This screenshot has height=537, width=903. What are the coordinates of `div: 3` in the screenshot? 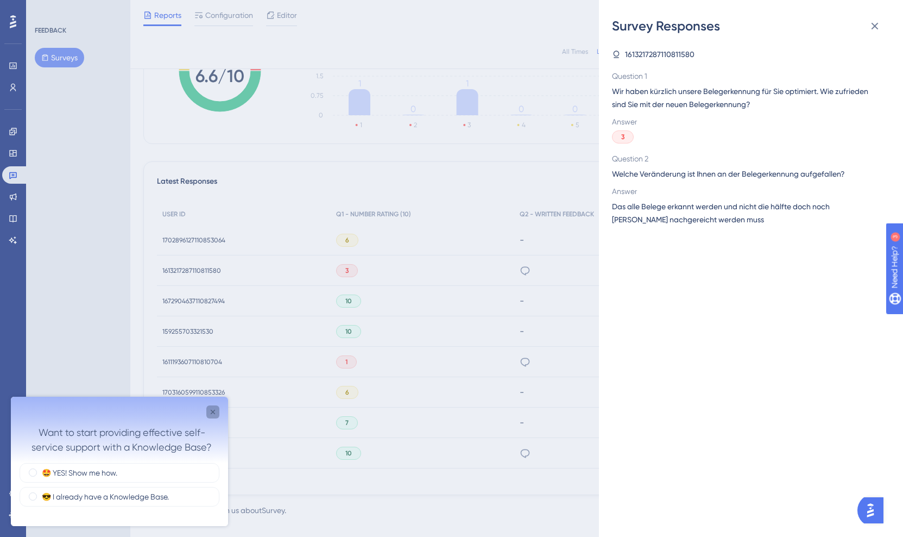 It's located at (77, 10).